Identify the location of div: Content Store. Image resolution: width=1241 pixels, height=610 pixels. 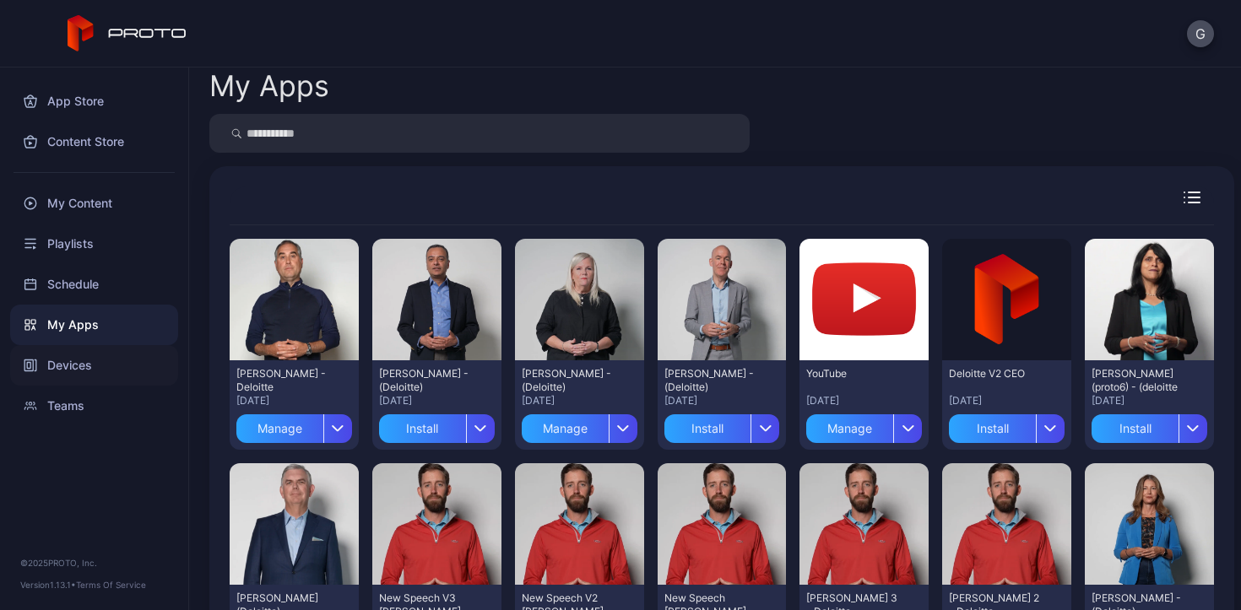
(94, 142).